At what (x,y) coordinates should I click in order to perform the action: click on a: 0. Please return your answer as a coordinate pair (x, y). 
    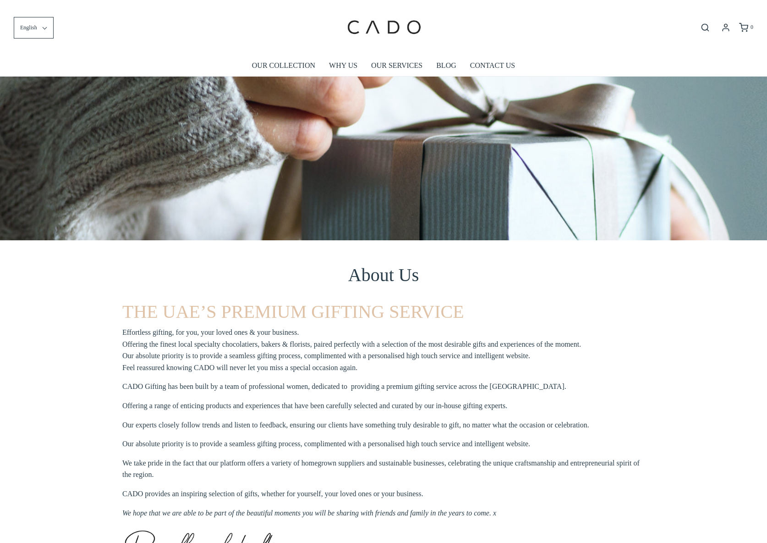
    Looking at the image, I should click on (745, 27).